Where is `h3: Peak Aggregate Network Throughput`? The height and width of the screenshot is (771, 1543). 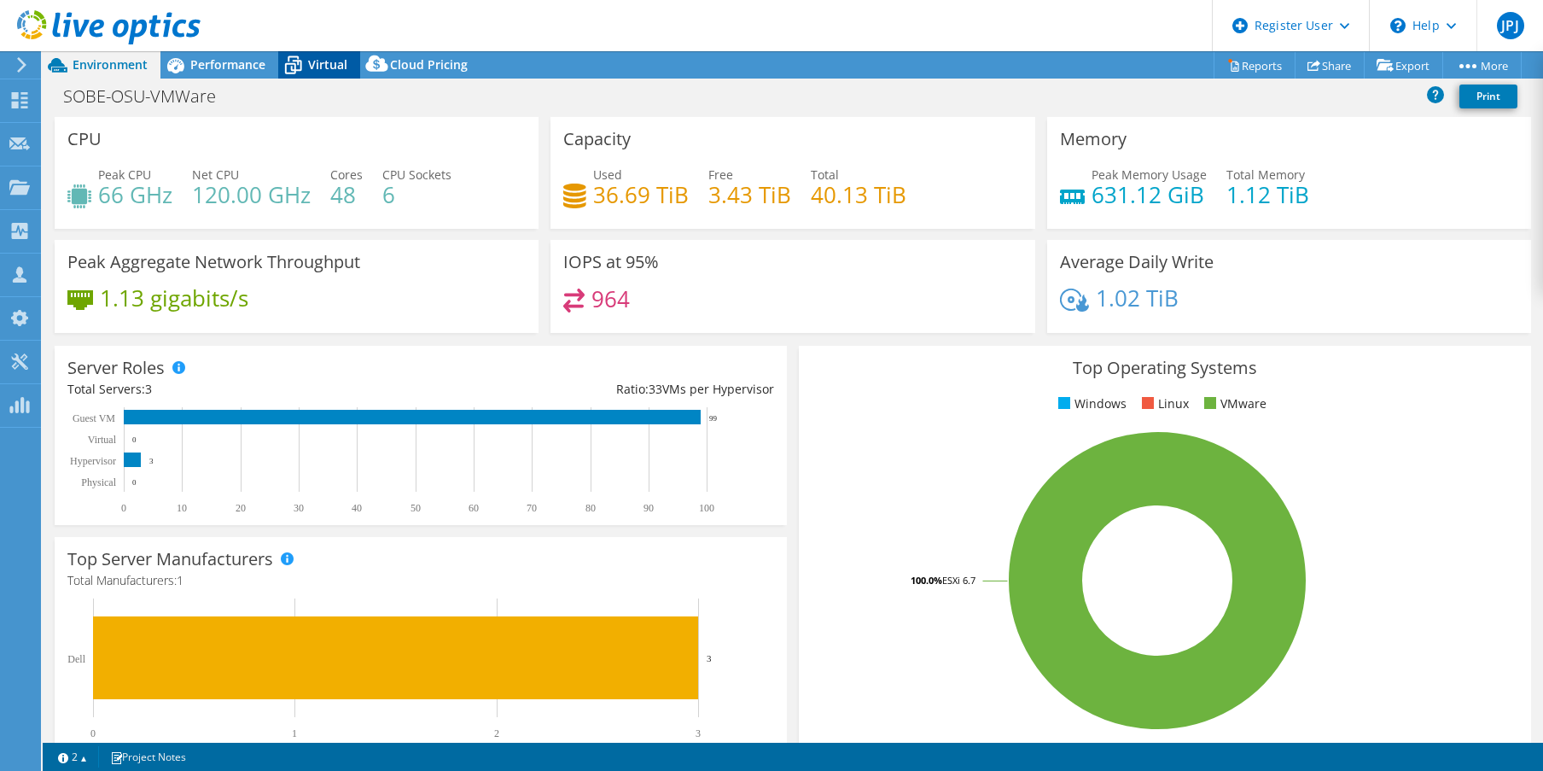 h3: Peak Aggregate Network Throughput is located at coordinates (213, 262).